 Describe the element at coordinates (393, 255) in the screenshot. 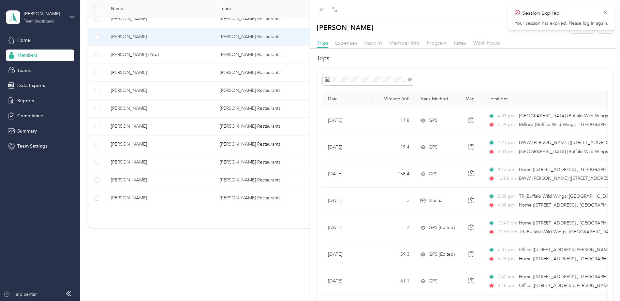

I see `td: 59.3` at that location.